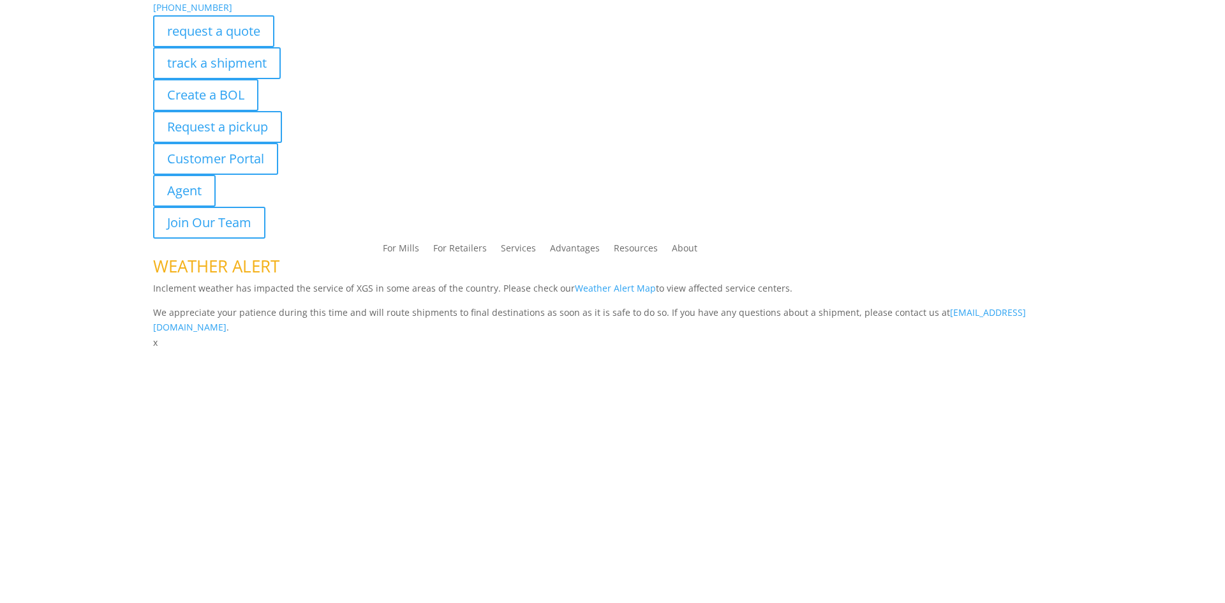 This screenshot has width=1225, height=603. I want to click on a: Customer Portal, so click(216, 159).